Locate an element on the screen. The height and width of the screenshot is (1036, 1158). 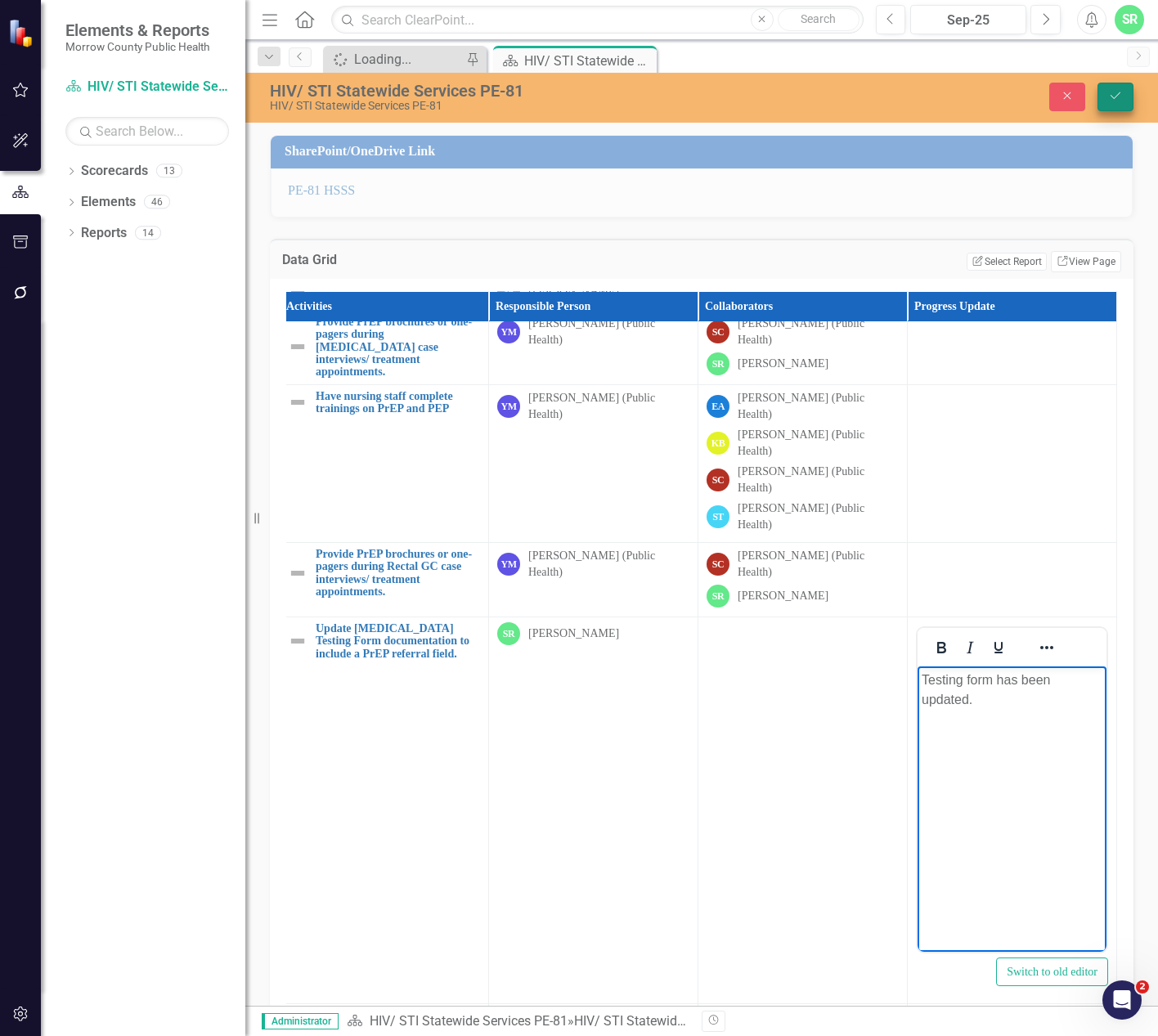
h3: Data Grid is located at coordinates (392, 260).